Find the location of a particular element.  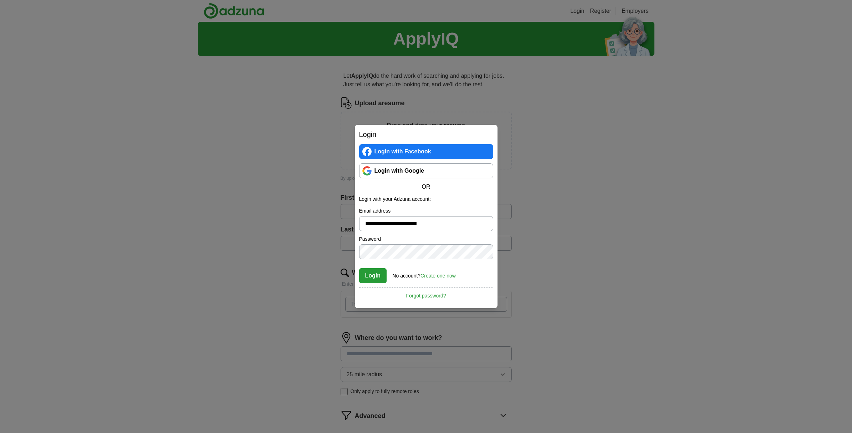

span: OR is located at coordinates (426, 187).